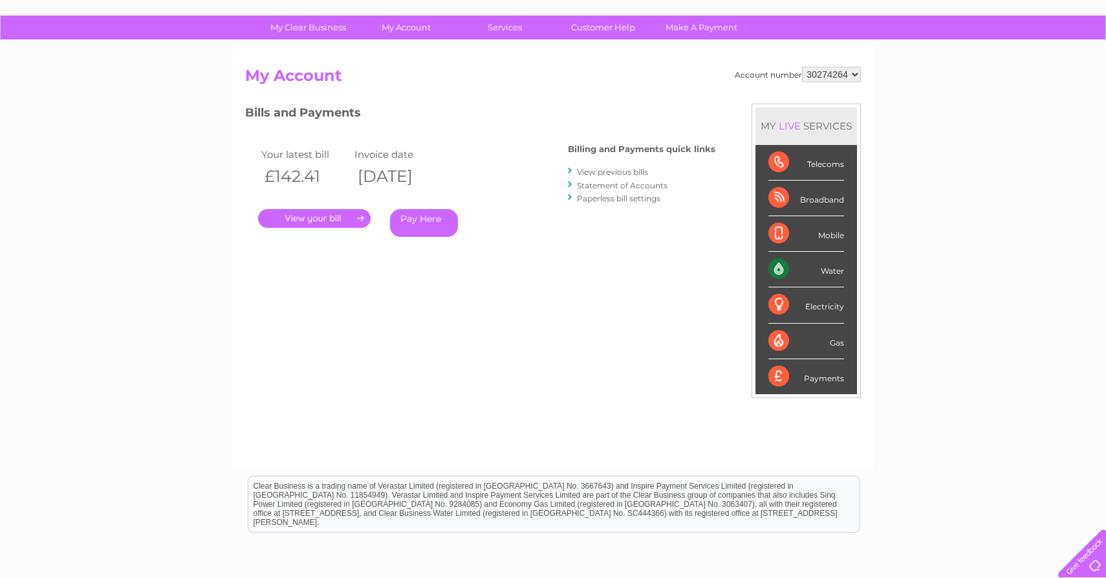  Describe the element at coordinates (907, 14) in the screenshot. I see `span: 0333 014 3131` at that location.